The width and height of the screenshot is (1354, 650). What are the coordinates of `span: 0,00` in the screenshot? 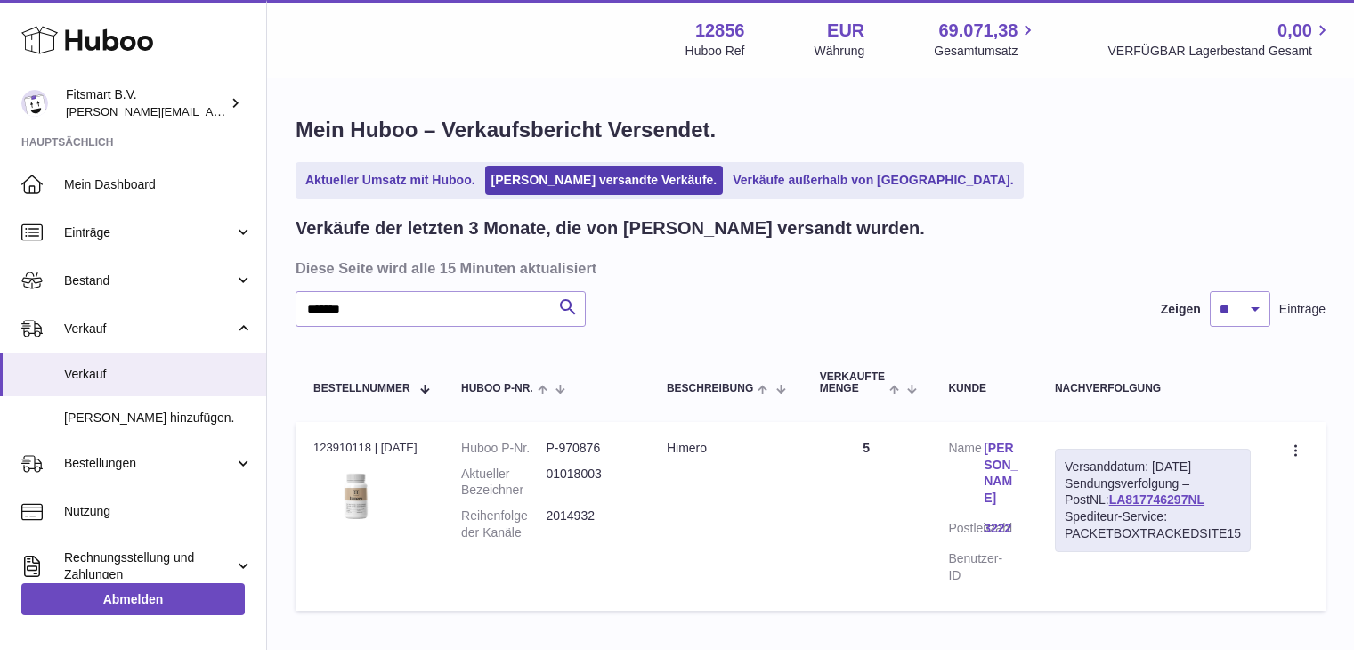 It's located at (1294, 30).